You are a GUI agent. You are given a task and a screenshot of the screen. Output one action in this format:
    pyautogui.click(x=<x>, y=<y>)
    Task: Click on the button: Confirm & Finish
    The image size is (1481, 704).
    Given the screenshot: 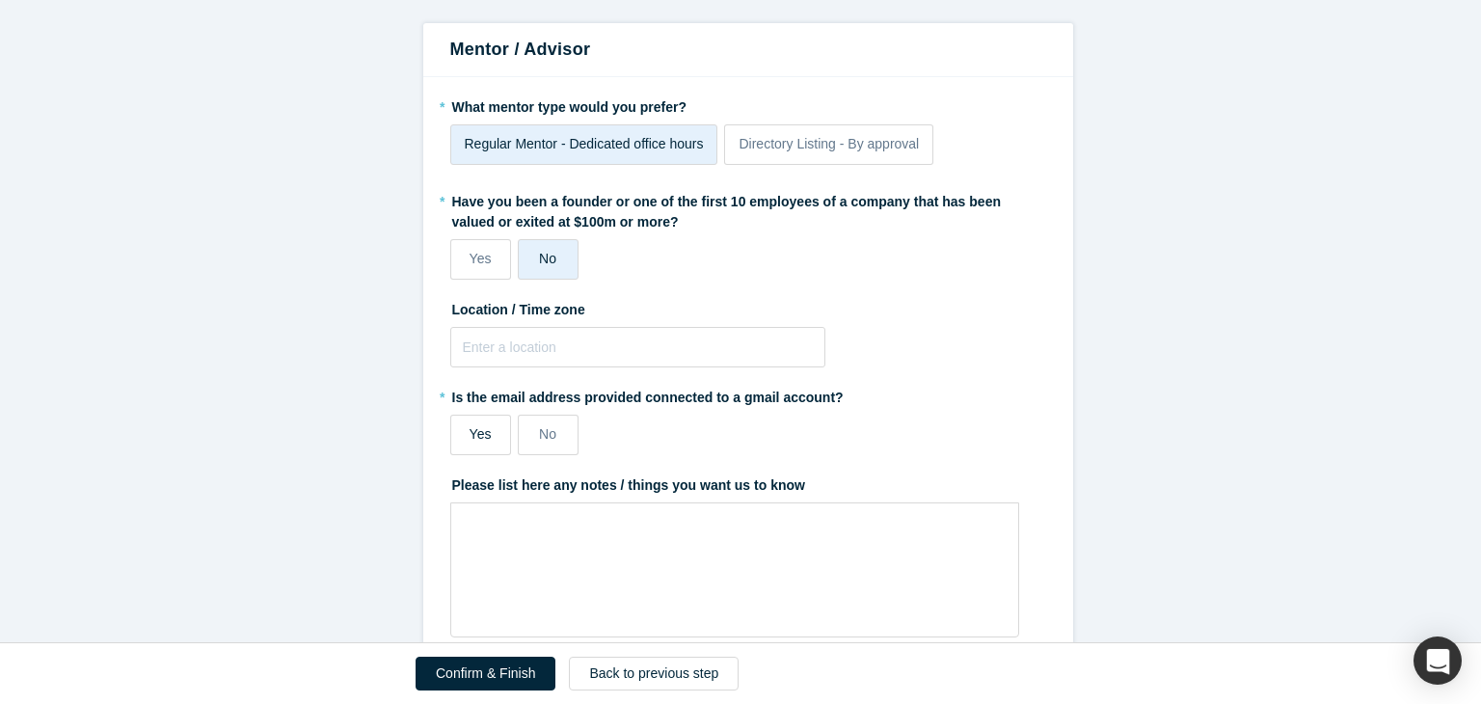 What is the action you would take?
    pyautogui.click(x=485, y=673)
    